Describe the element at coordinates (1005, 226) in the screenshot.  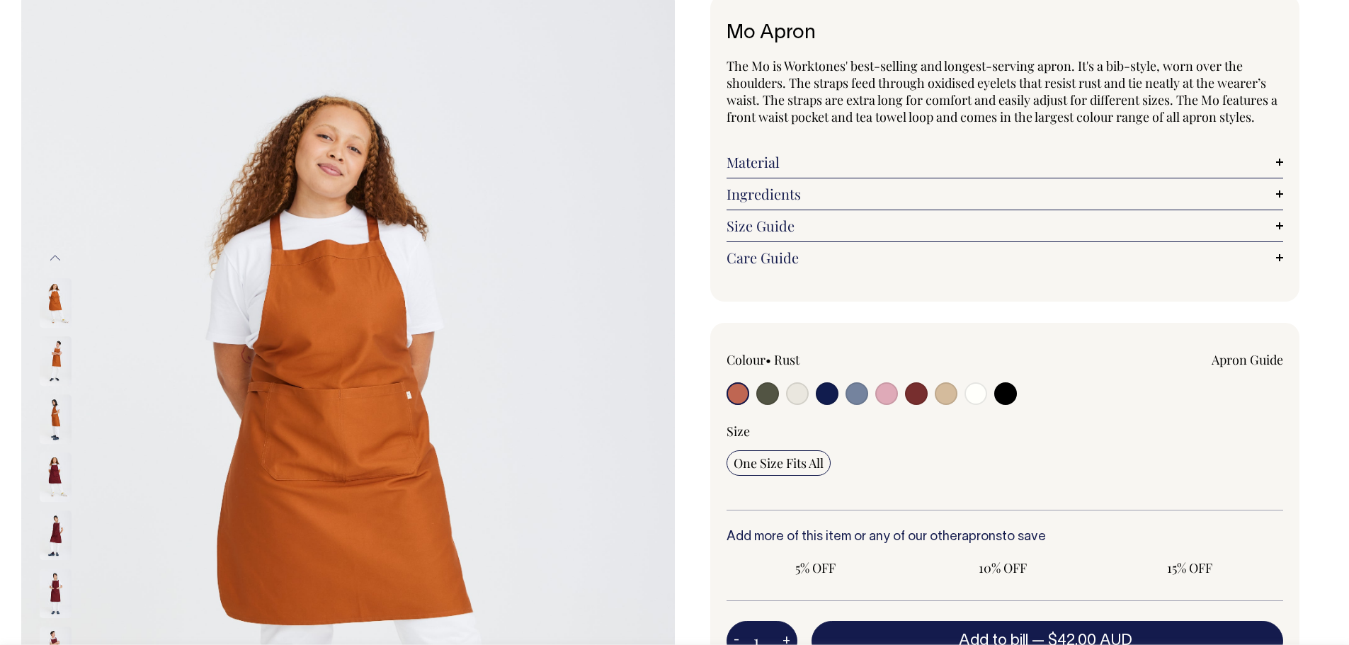
I see `a: Size Guide` at that location.